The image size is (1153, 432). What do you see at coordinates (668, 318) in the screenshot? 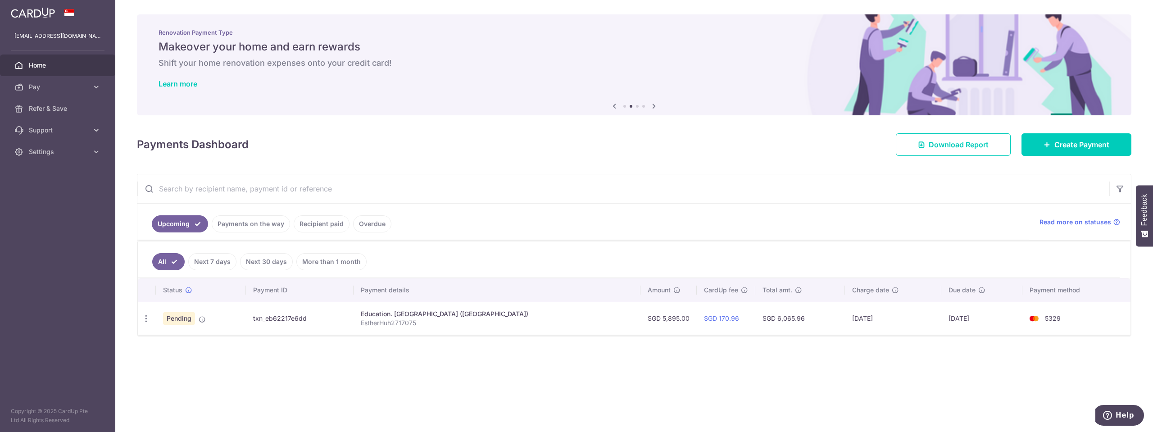
I see `td: SGD 5,895.00` at bounding box center [668, 318].